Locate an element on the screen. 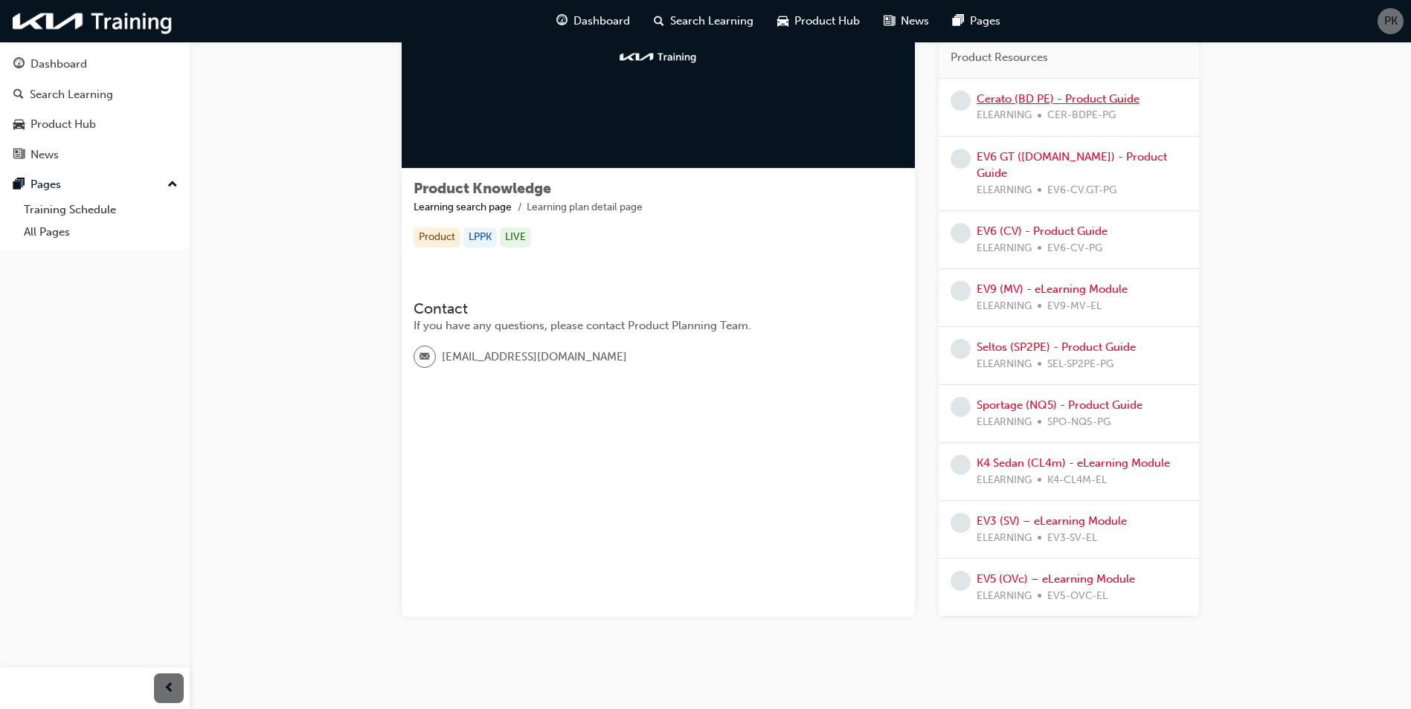 The image size is (1411, 709). a: K4 Sedan (CL4m) - eLearning Module is located at coordinates (1073, 463).